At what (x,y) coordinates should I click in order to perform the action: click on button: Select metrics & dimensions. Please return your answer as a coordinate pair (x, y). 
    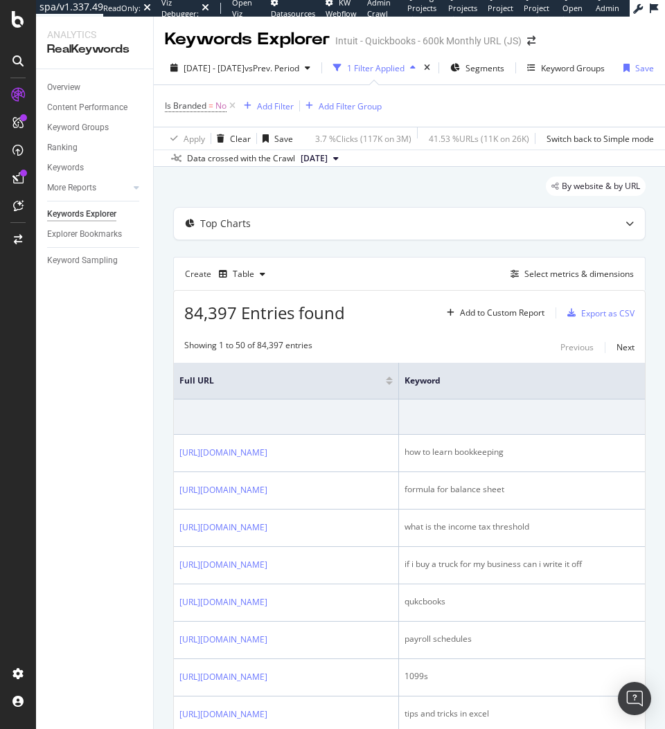
    Looking at the image, I should click on (569, 274).